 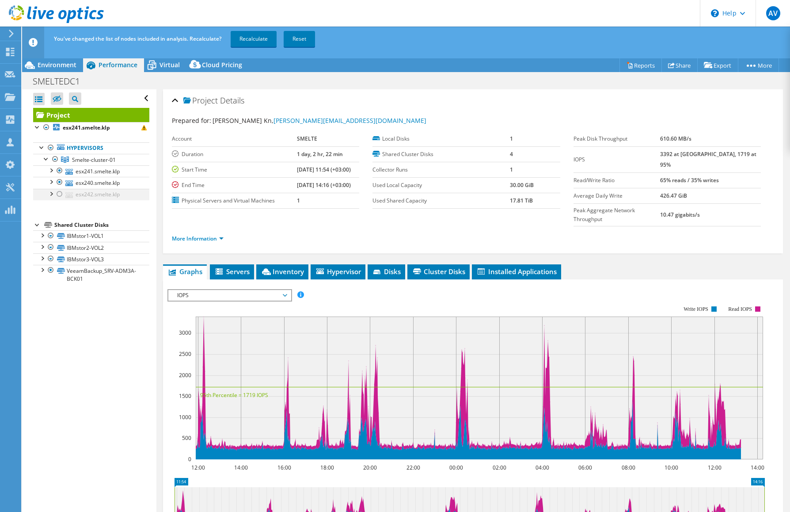 What do you see at coordinates (284, 467) in the screenshot?
I see `text: 16:00` at bounding box center [284, 467].